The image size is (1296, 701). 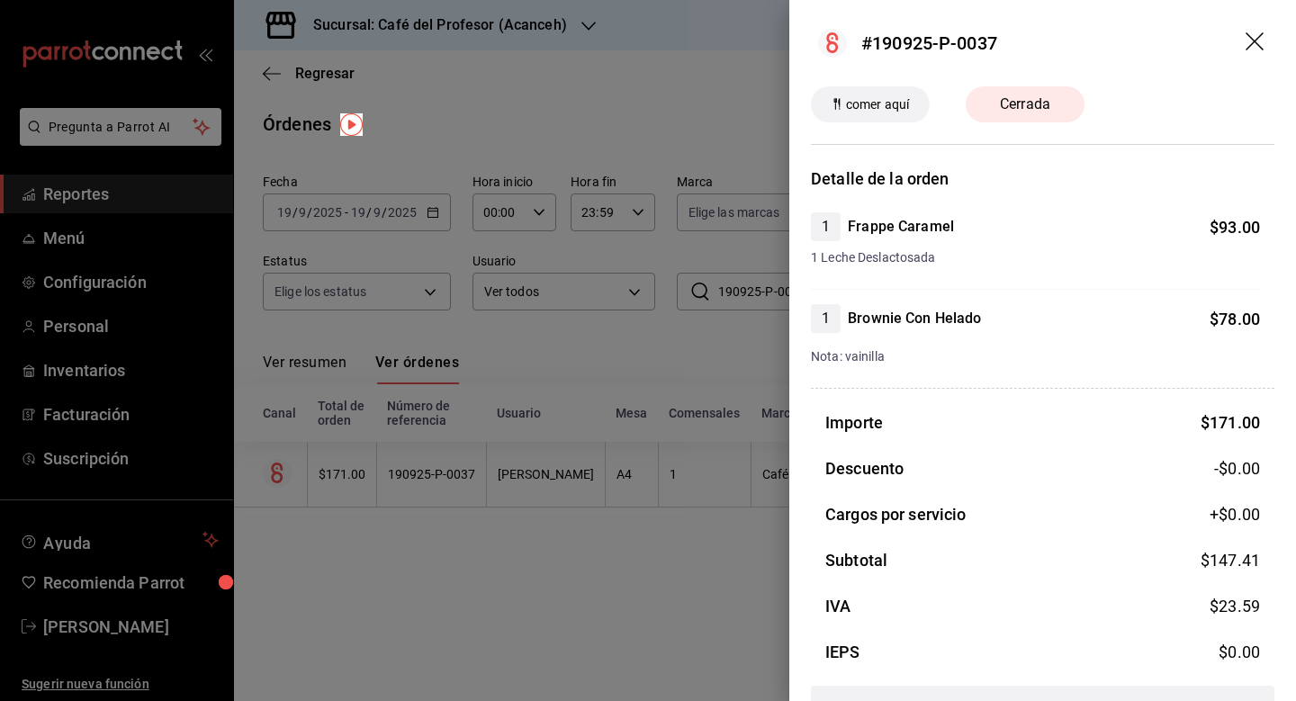 I want to click on h3: IEPS, so click(x=842, y=652).